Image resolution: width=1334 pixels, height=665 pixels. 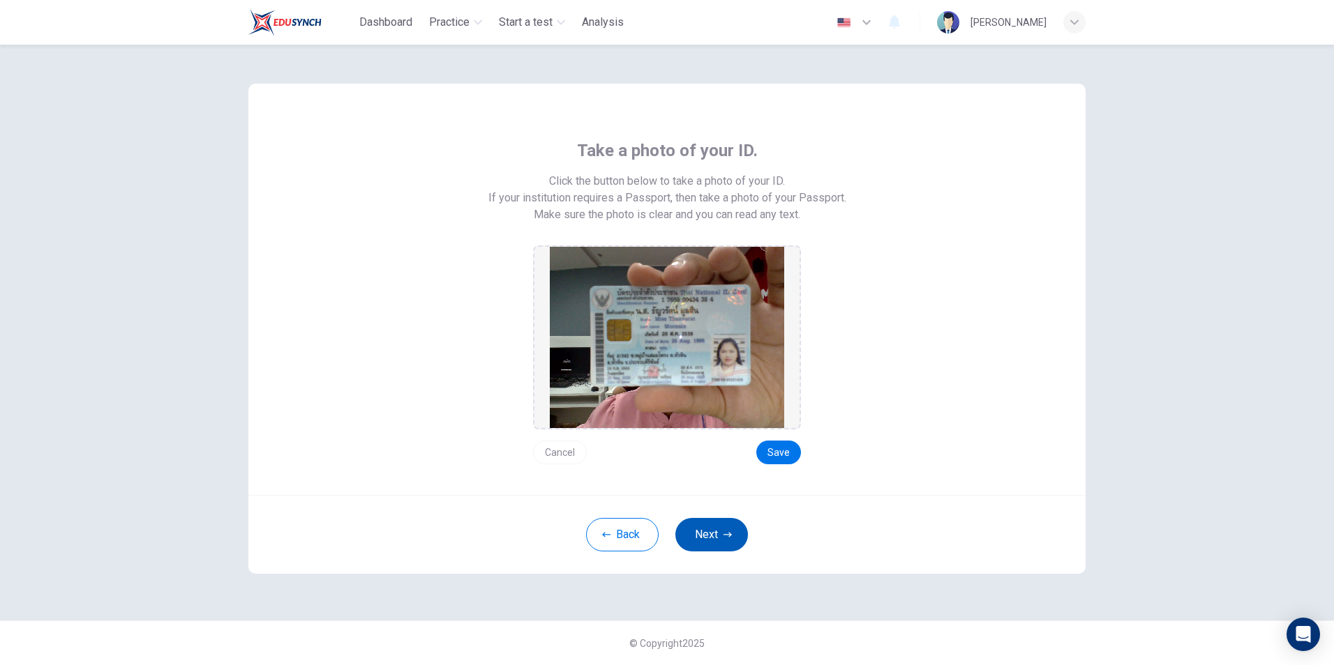 What do you see at coordinates (622, 535) in the screenshot?
I see `button: Back` at bounding box center [622, 535].